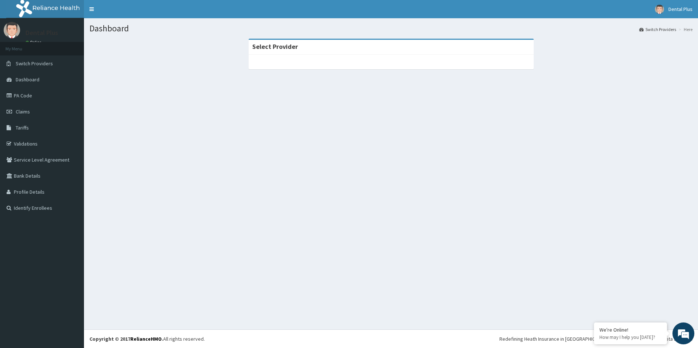 This screenshot has height=348, width=698. What do you see at coordinates (684, 29) in the screenshot?
I see `li: Here` at bounding box center [684, 29].